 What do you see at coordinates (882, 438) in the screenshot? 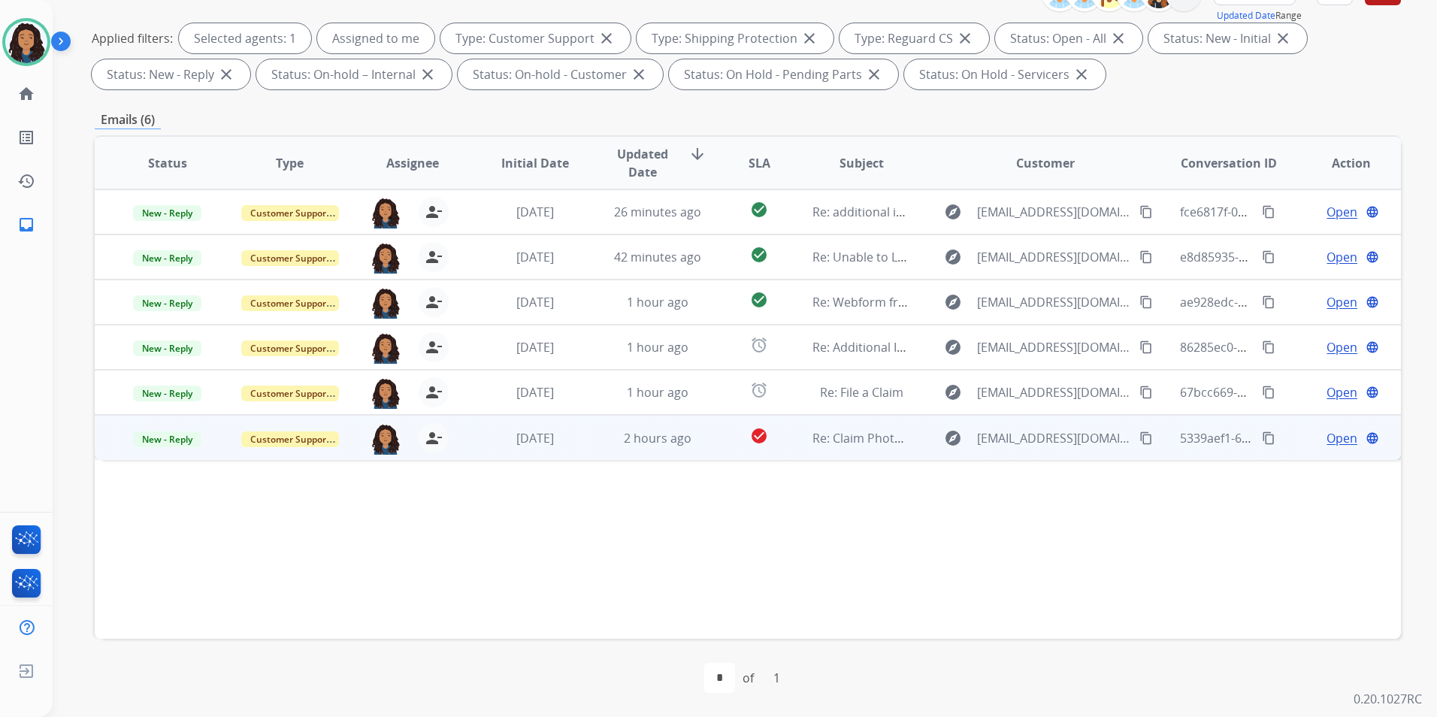
I see `span: Re: Claim Photo Request` at bounding box center [882, 438].